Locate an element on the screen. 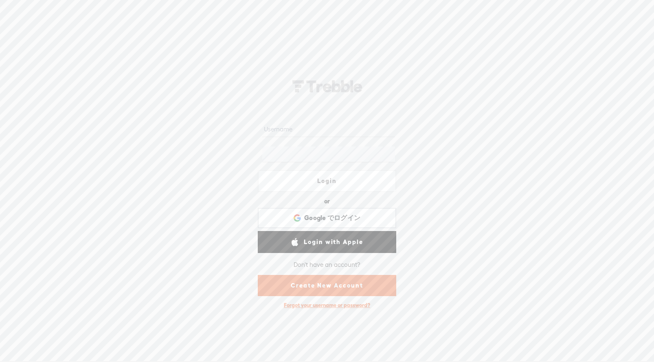 The image size is (654, 362). a: Login is located at coordinates (327, 181).